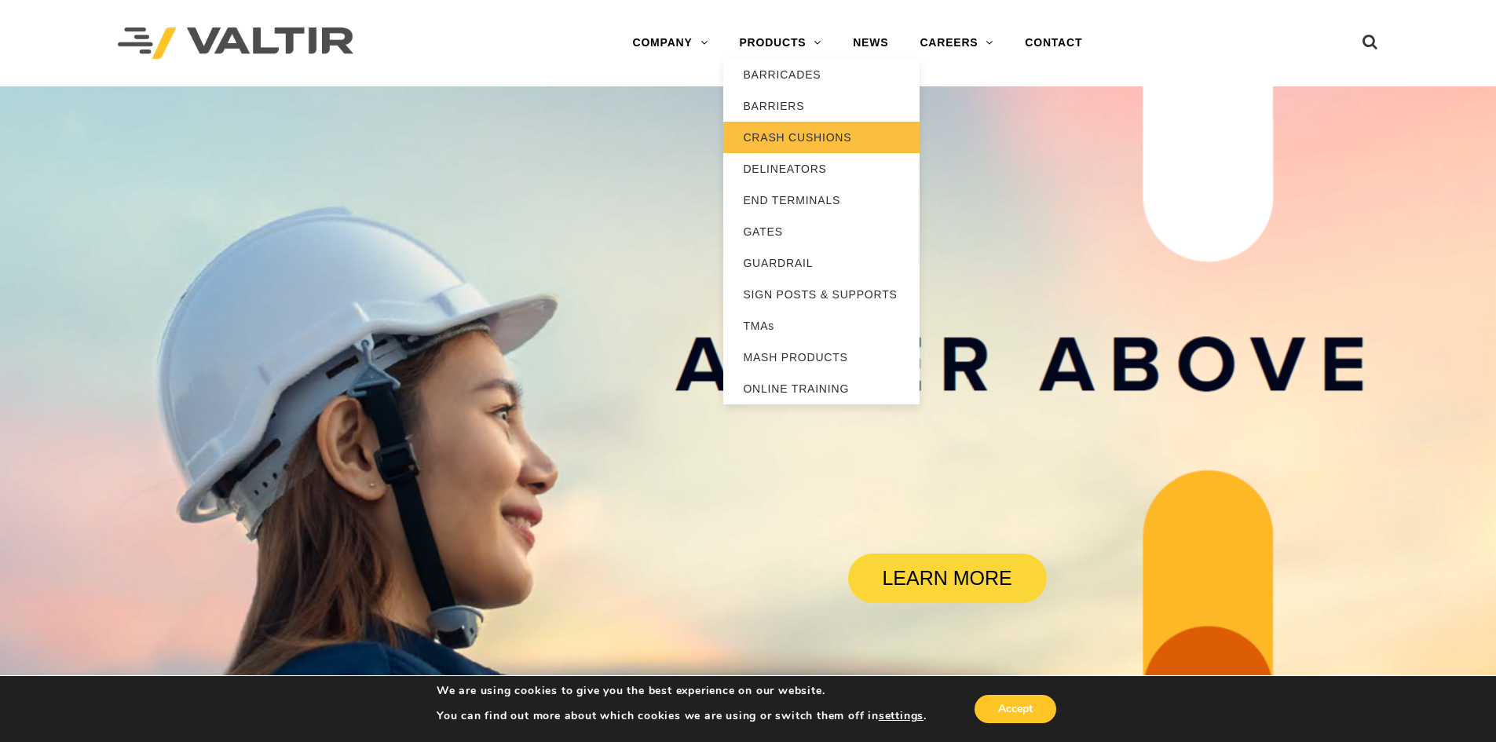 The width and height of the screenshot is (1496, 742). I want to click on a: BARRIERS, so click(822, 106).